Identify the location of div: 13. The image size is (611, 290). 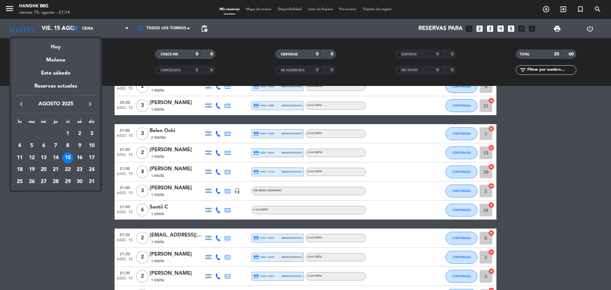
(44, 158).